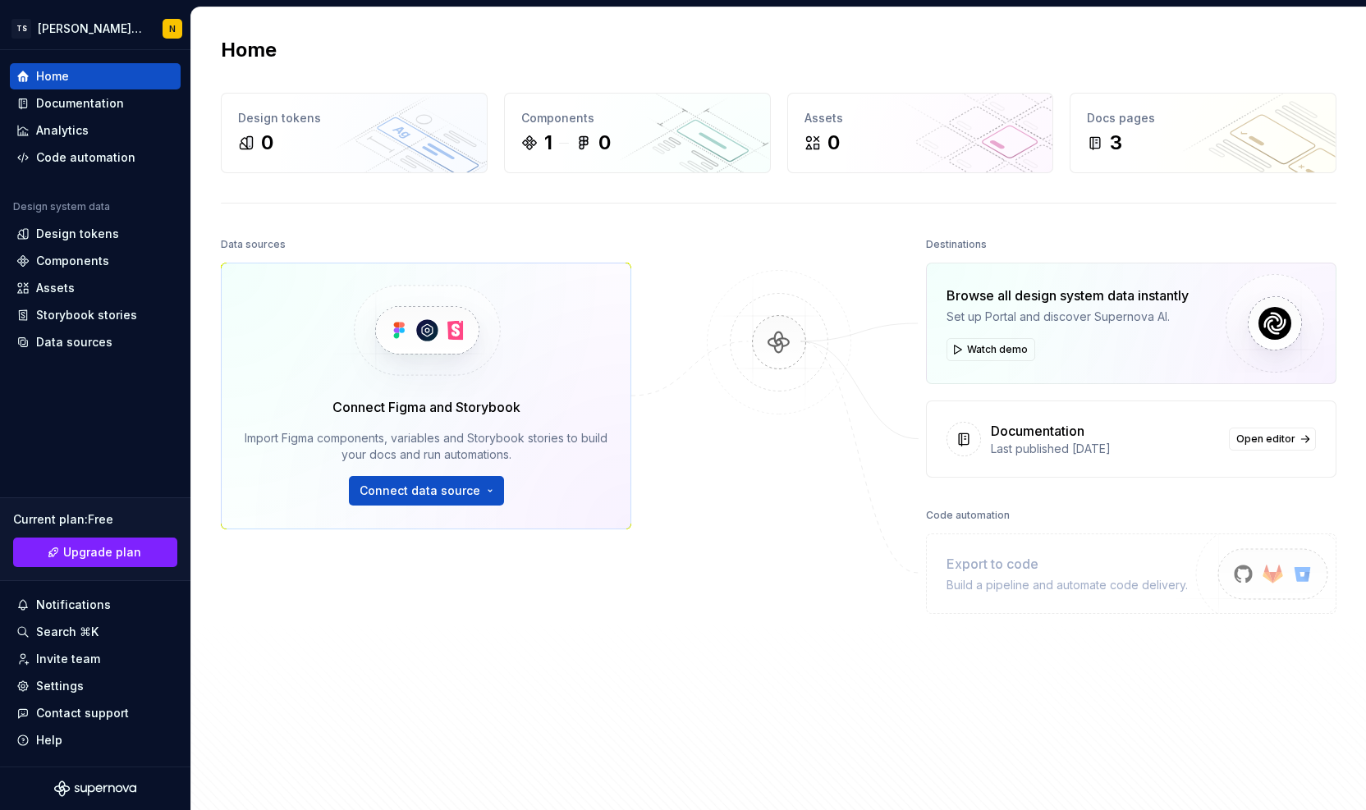 The image size is (1366, 810). I want to click on button: Notifications, so click(95, 605).